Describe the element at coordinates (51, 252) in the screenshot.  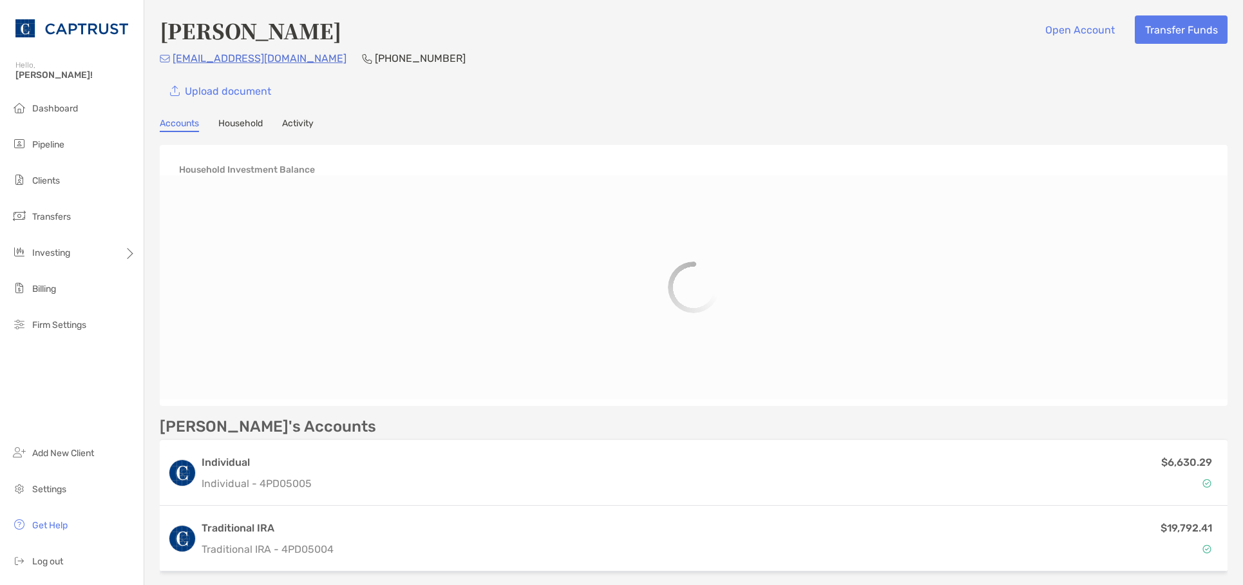
I see `span: Investing` at that location.